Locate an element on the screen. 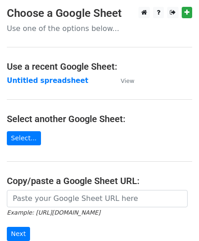 This screenshot has height=241, width=199. h4: Select another Google Sheet: is located at coordinates (99, 119).